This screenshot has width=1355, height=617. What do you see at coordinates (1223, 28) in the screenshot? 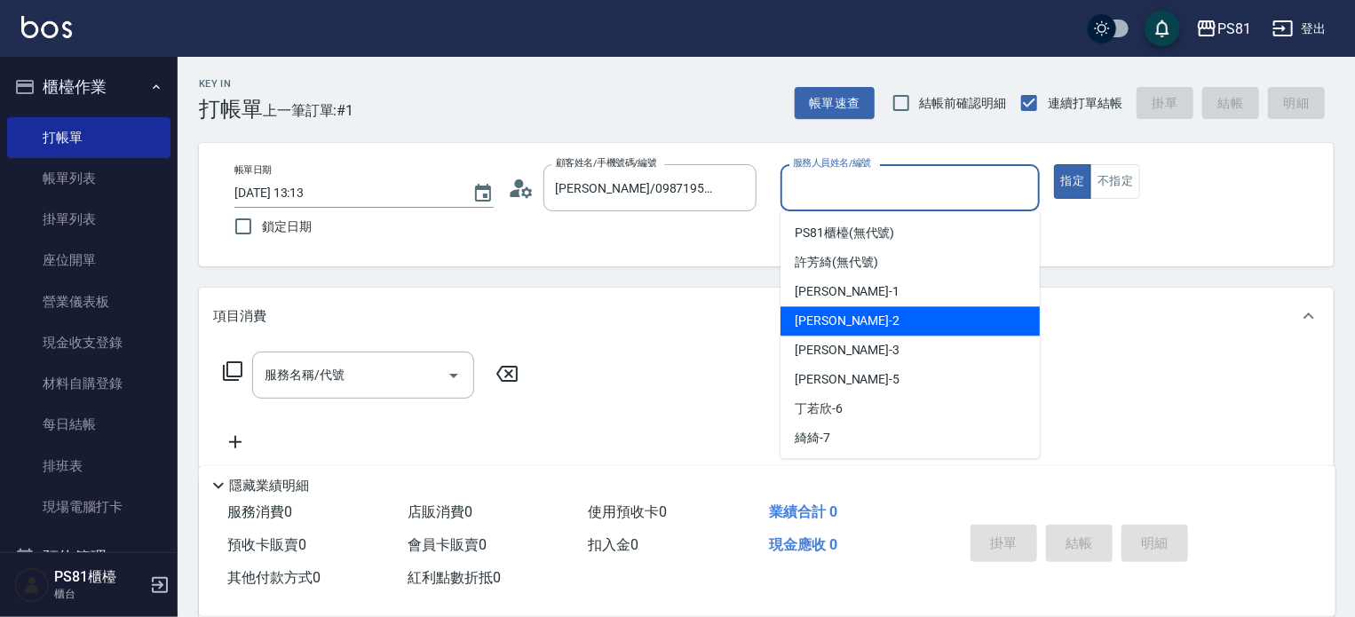
I see `button: PS81` at bounding box center [1223, 28].